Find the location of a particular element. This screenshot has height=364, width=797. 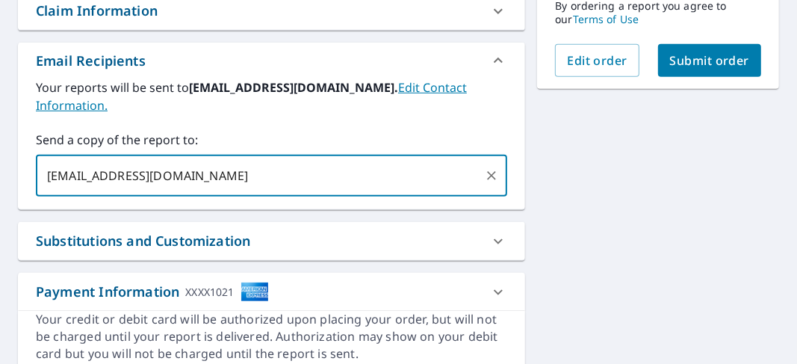

label: Send a copy of the report to: is located at coordinates (271, 140).